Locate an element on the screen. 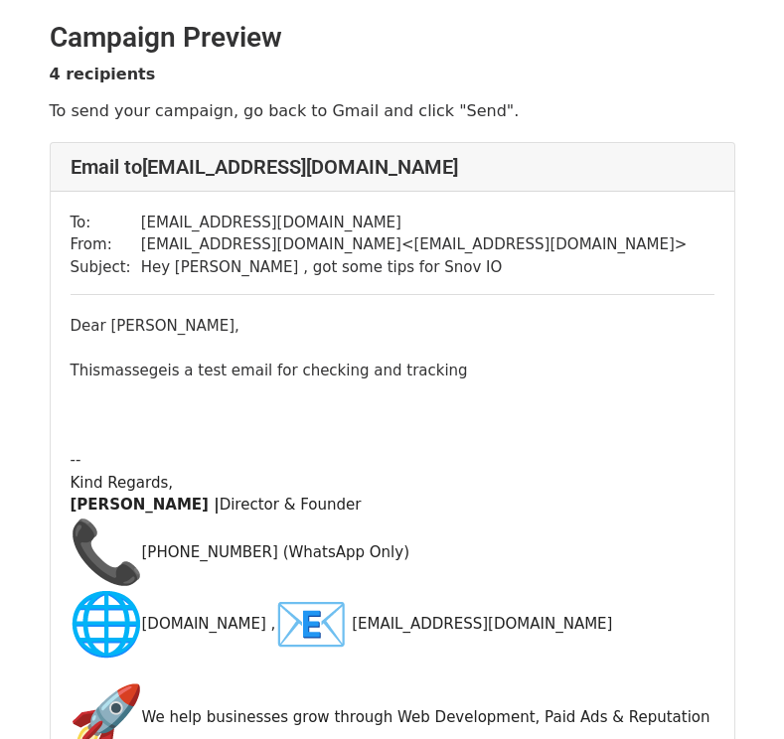 Image resolution: width=784 pixels, height=739 pixels. strong: 4 recipients is located at coordinates (102, 74).